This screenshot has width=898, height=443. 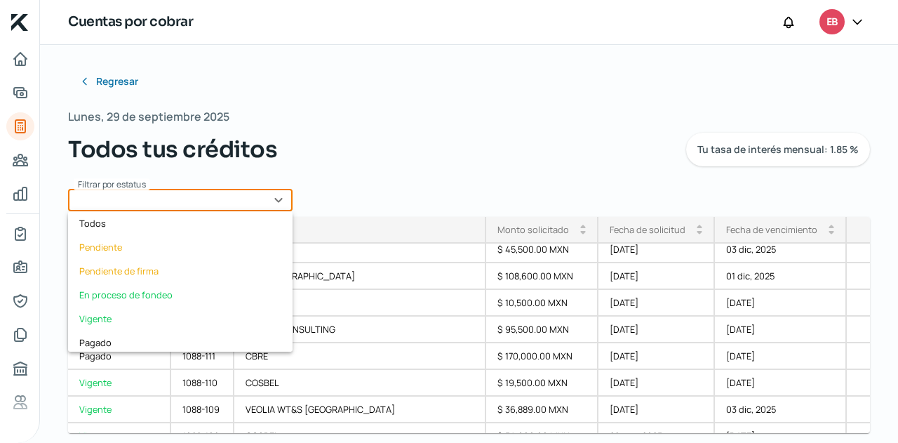 What do you see at coordinates (20, 126) in the screenshot?
I see `a: Tus créditos` at bounding box center [20, 126].